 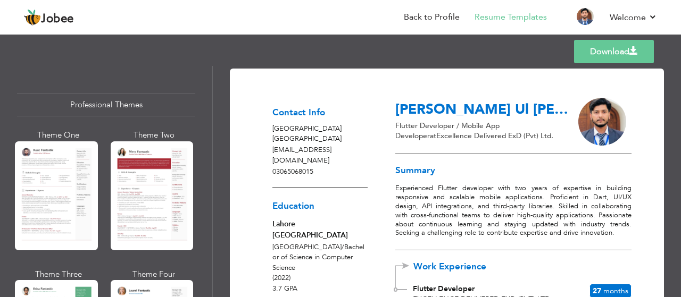 What do you see at coordinates (281, 278) in the screenshot?
I see `span: (2022)` at bounding box center [281, 278].